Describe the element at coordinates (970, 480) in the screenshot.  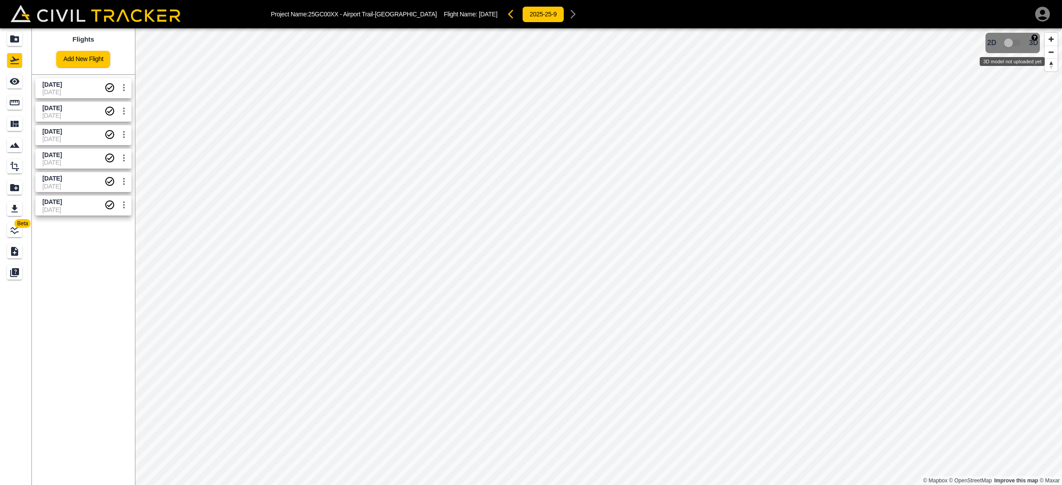
I see `a: OpenStreetMap` at that location.